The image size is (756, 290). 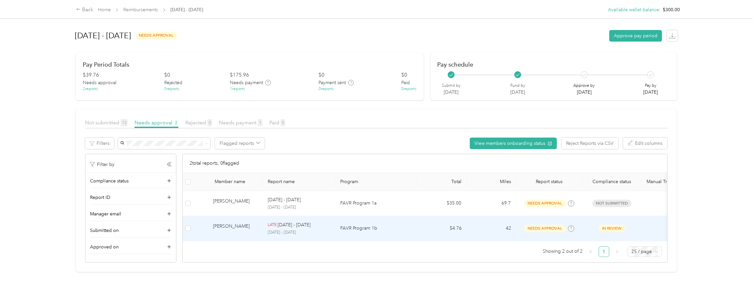 What do you see at coordinates (140, 10) in the screenshot?
I see `a: Reimbursements` at bounding box center [140, 10].